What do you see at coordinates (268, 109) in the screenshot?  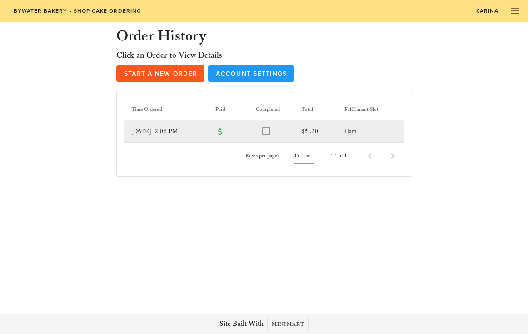 I see `span: Completed` at bounding box center [268, 109].